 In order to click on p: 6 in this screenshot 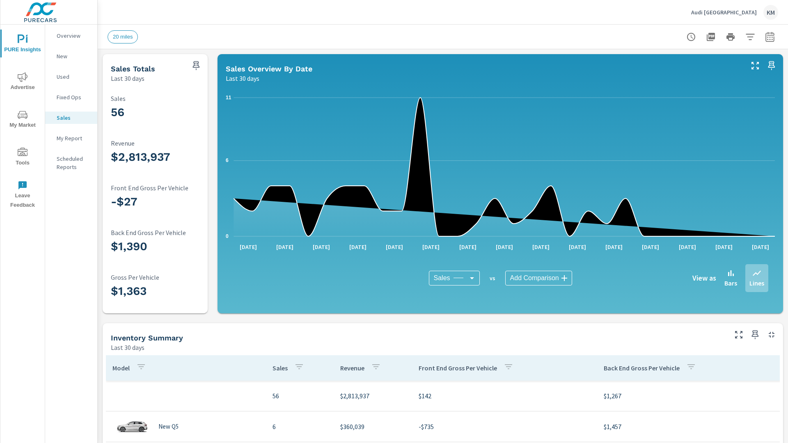, I will do `click(300, 427)`.